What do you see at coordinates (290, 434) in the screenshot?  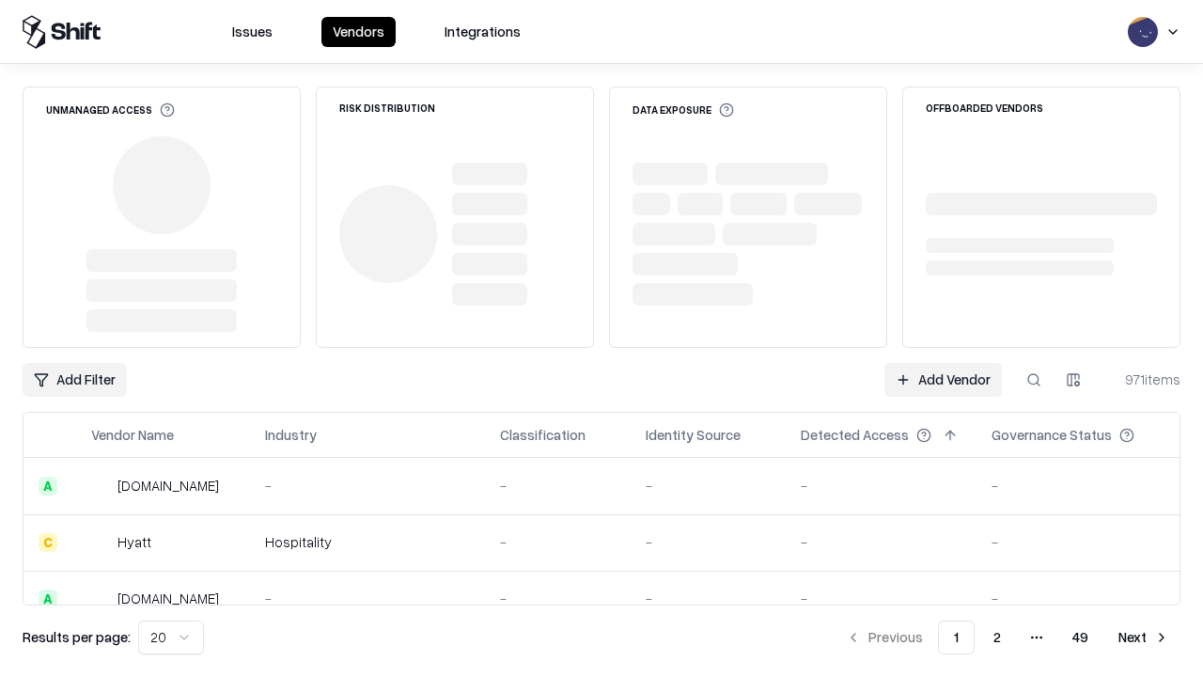 I see `div: Industry` at bounding box center [290, 434].